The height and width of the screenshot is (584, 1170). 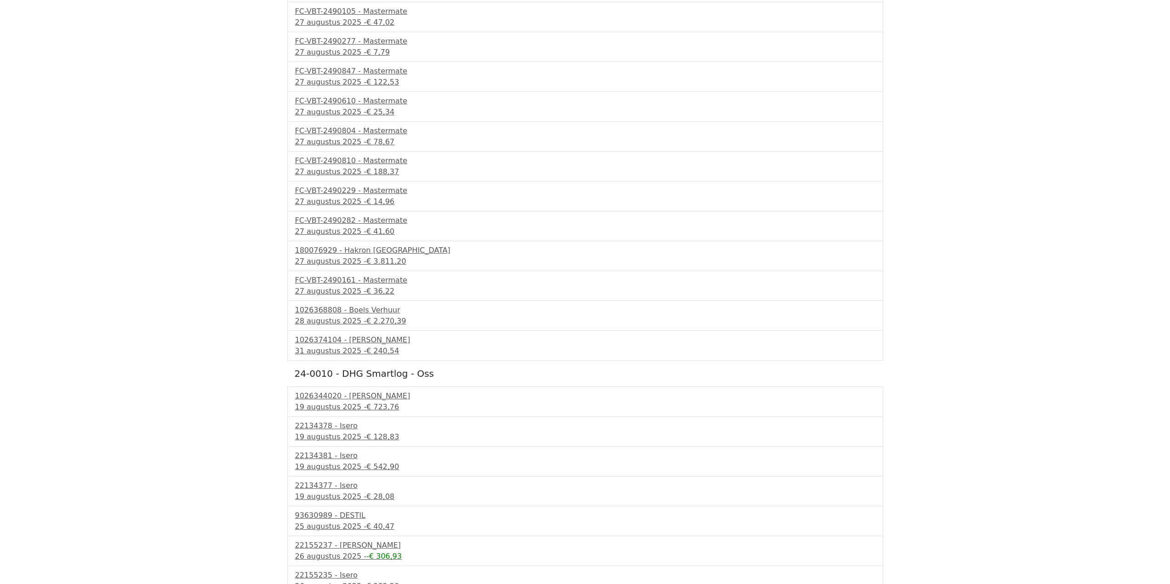 I want to click on span: € 28,08, so click(x=380, y=496).